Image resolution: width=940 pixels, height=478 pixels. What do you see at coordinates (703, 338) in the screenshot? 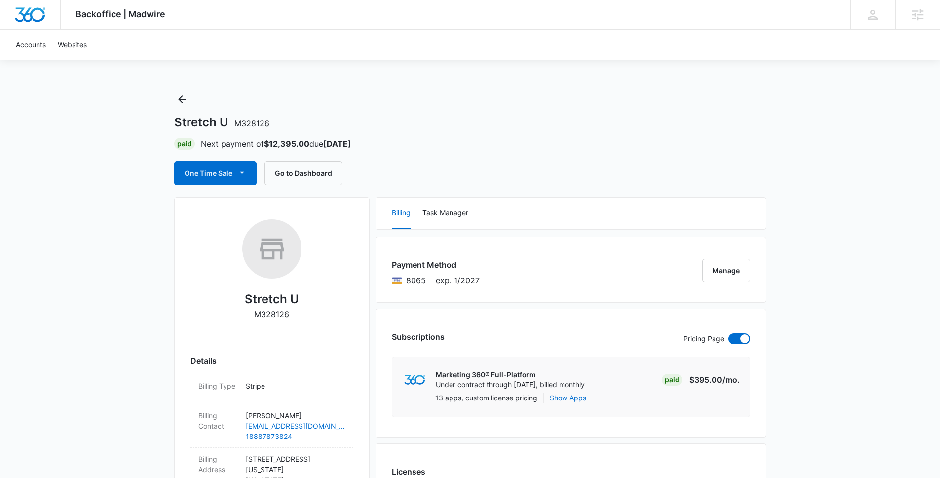
I see `p: Pricing Page` at bounding box center [703, 338].